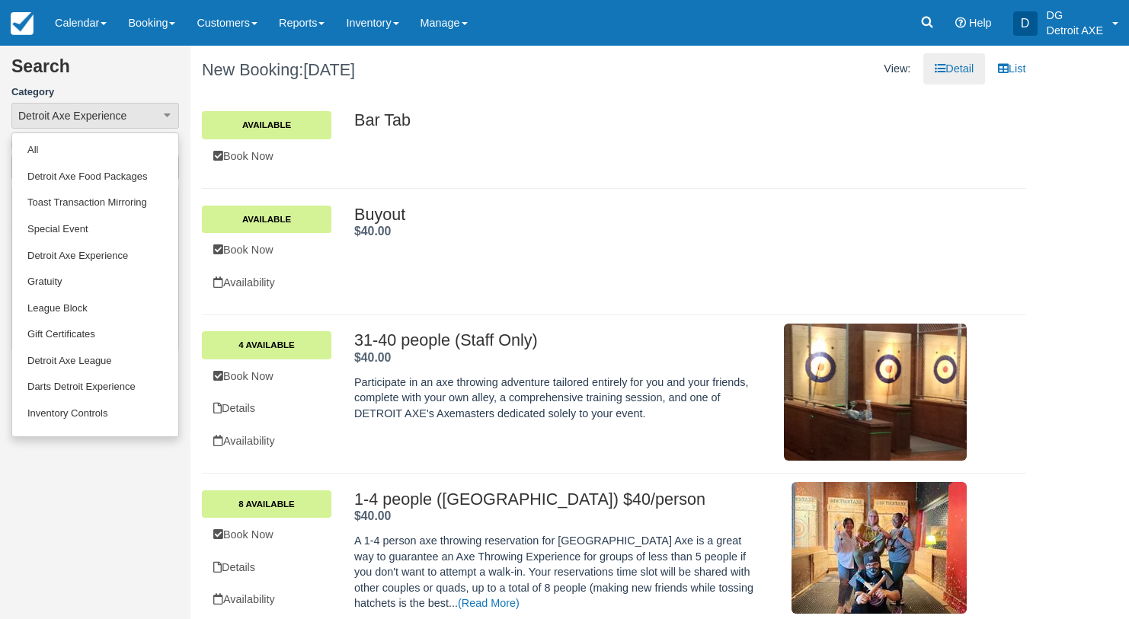 This screenshot has width=1129, height=619. Describe the element at coordinates (22, 24) in the screenshot. I see `img: checkfront-main-nav-mini-logo.png` at that location.